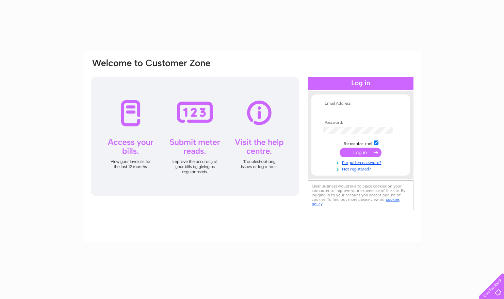  I want to click on input: Submit, so click(361, 152).